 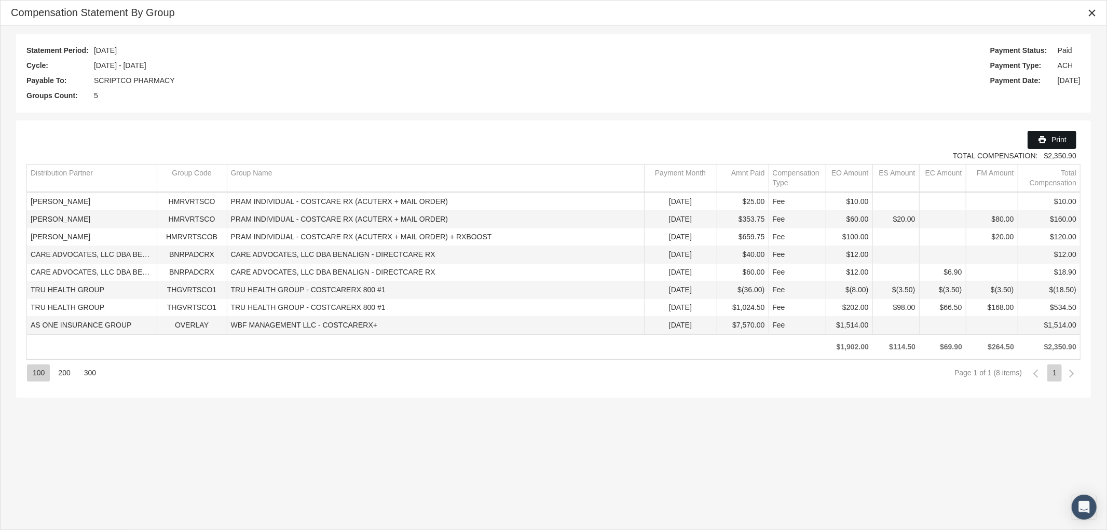 I want to click on td: Column Distribution Partner, so click(x=92, y=178).